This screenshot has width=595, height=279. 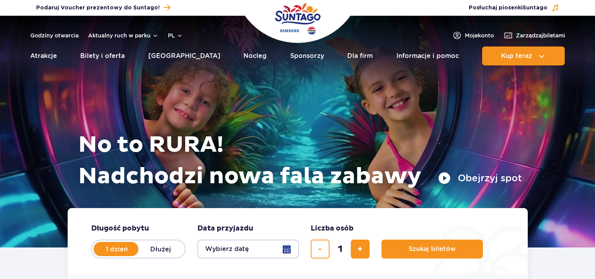 I want to click on button: Wybierz datę, so click(x=248, y=249).